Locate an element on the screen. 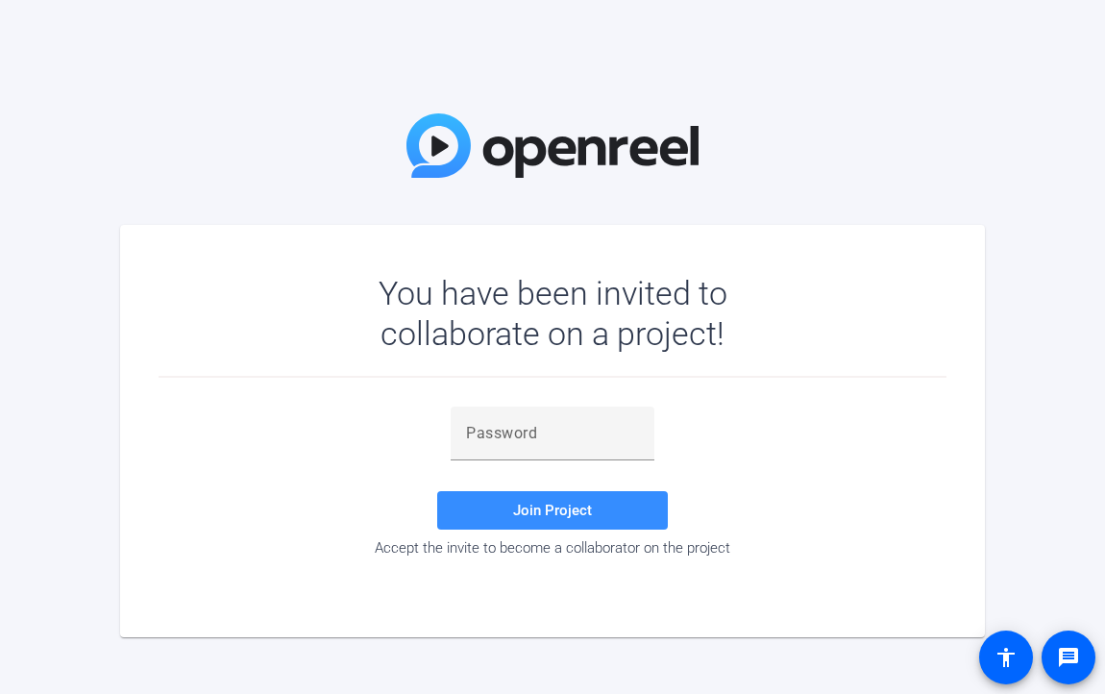  input: Password is located at coordinates (552, 433).